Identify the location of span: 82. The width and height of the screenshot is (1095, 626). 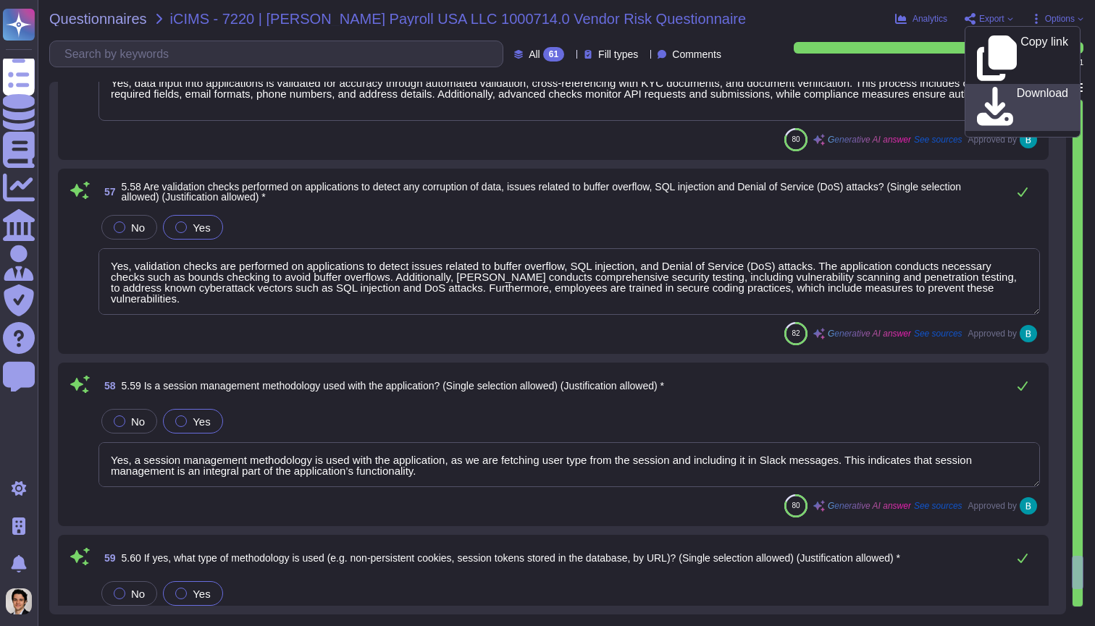
(795, 333).